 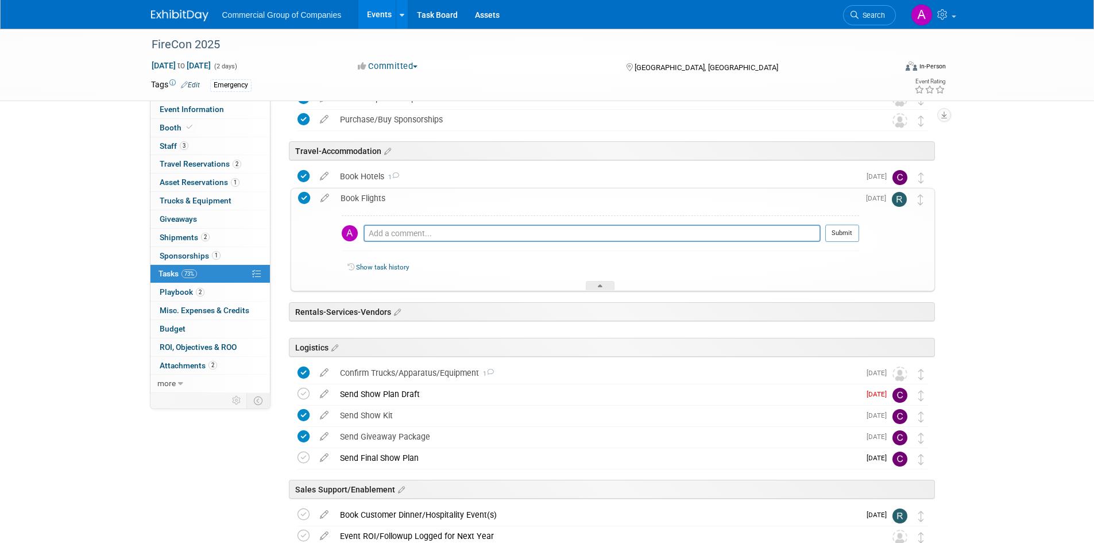 What do you see at coordinates (210, 182) in the screenshot?
I see `a: Asset Reservations1` at bounding box center [210, 182].